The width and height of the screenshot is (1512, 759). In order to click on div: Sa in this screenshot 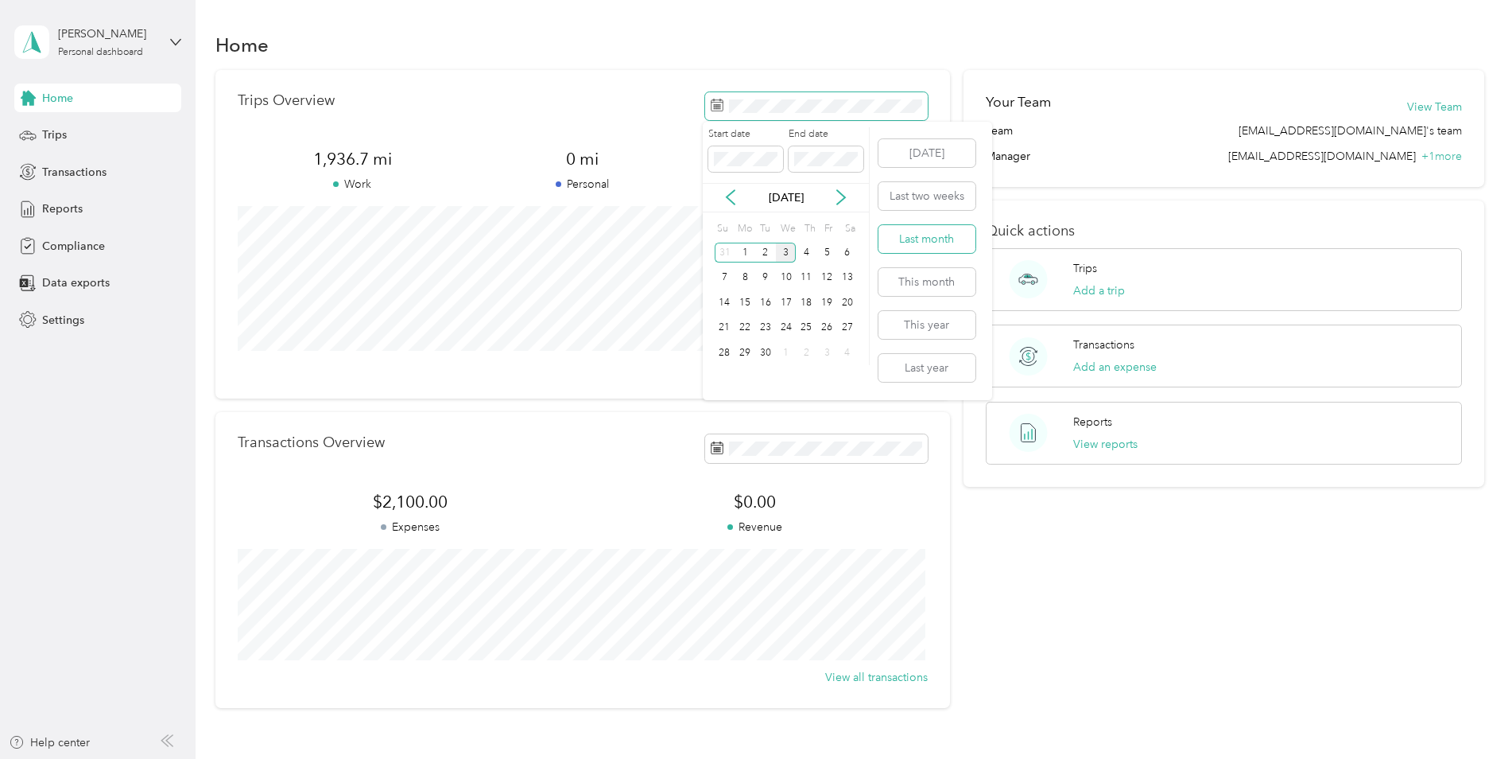, I will do `click(850, 229)`.